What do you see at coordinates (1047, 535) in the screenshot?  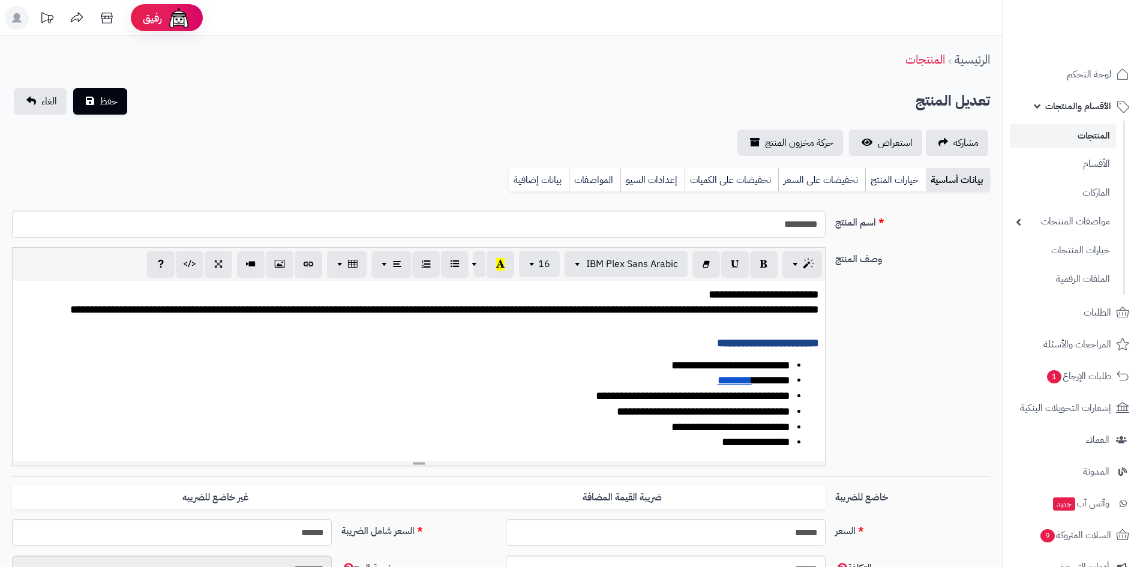 I see `span: 9` at bounding box center [1047, 535].